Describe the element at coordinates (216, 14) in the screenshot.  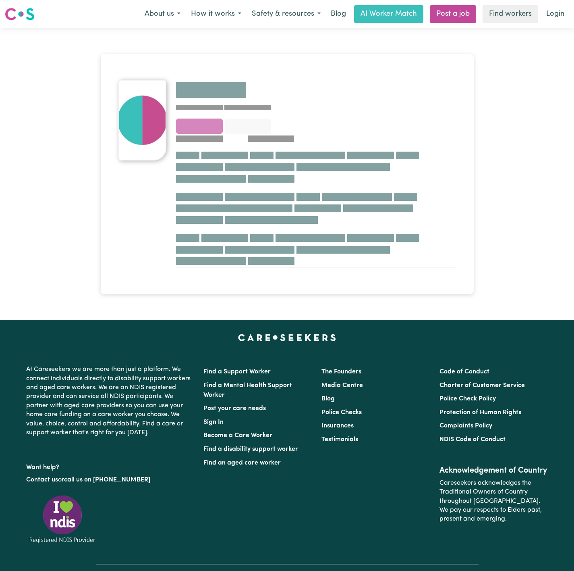
I see `button: How it works` at that location.